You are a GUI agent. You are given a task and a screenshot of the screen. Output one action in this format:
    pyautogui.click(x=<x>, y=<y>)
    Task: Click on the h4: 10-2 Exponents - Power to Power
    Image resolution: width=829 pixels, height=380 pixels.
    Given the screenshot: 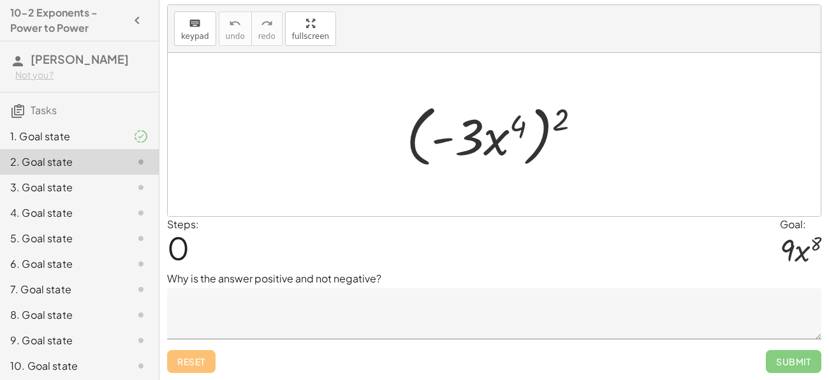 What is the action you would take?
    pyautogui.click(x=68, y=20)
    